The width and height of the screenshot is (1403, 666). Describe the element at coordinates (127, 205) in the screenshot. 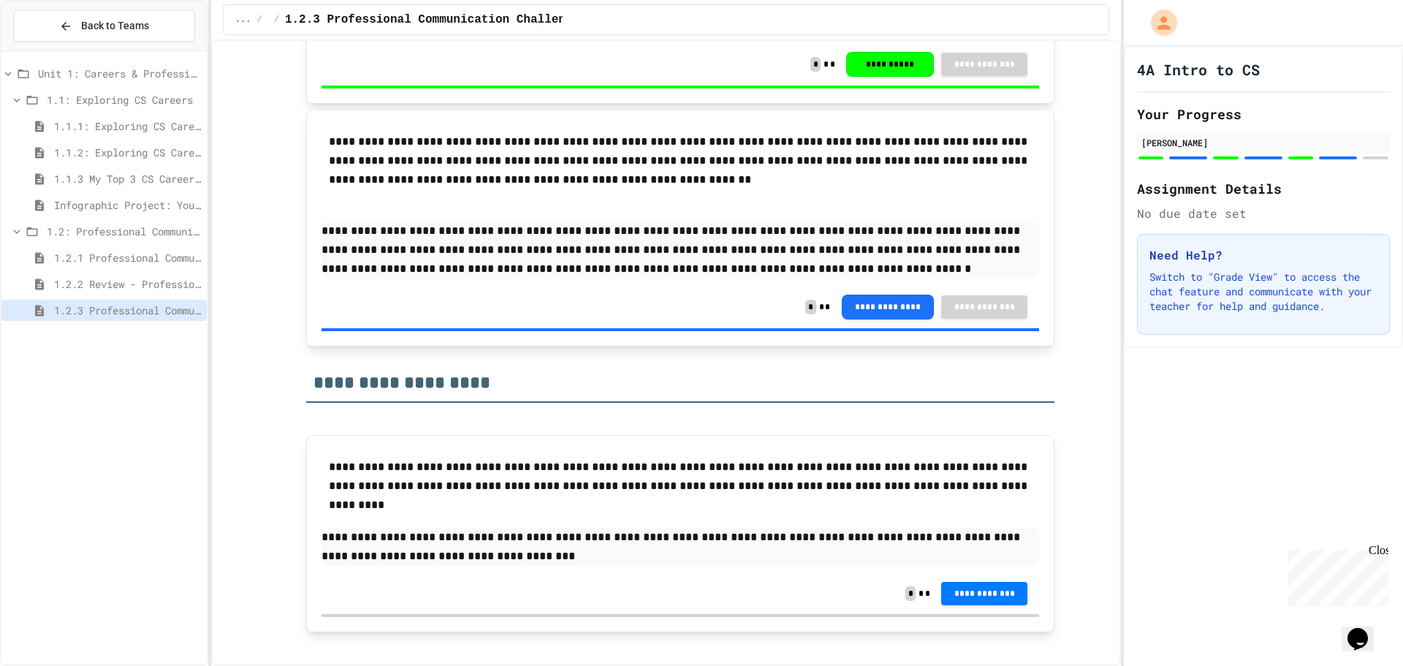

I see `span: Infographic Project: Your favorite CS` at that location.